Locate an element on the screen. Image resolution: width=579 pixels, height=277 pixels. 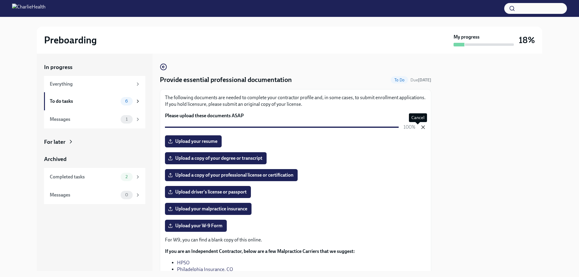
a: Philadelphia Insurance. CO is located at coordinates (205, 269).